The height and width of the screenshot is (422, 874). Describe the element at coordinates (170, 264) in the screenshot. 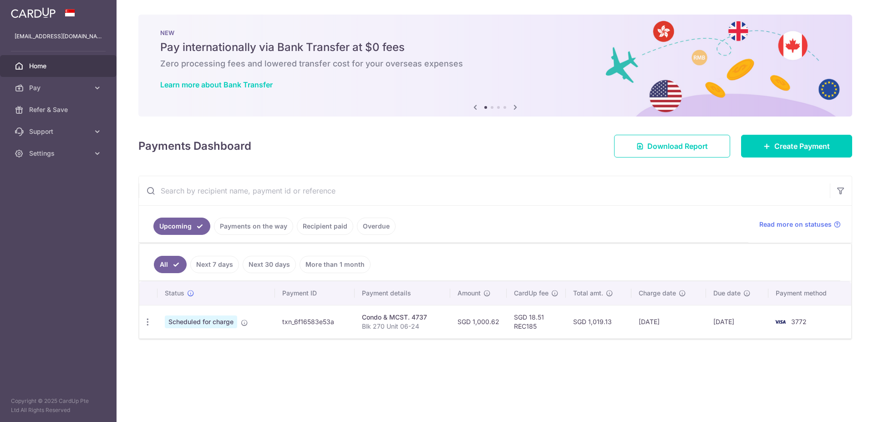

I see `a: All` at that location.